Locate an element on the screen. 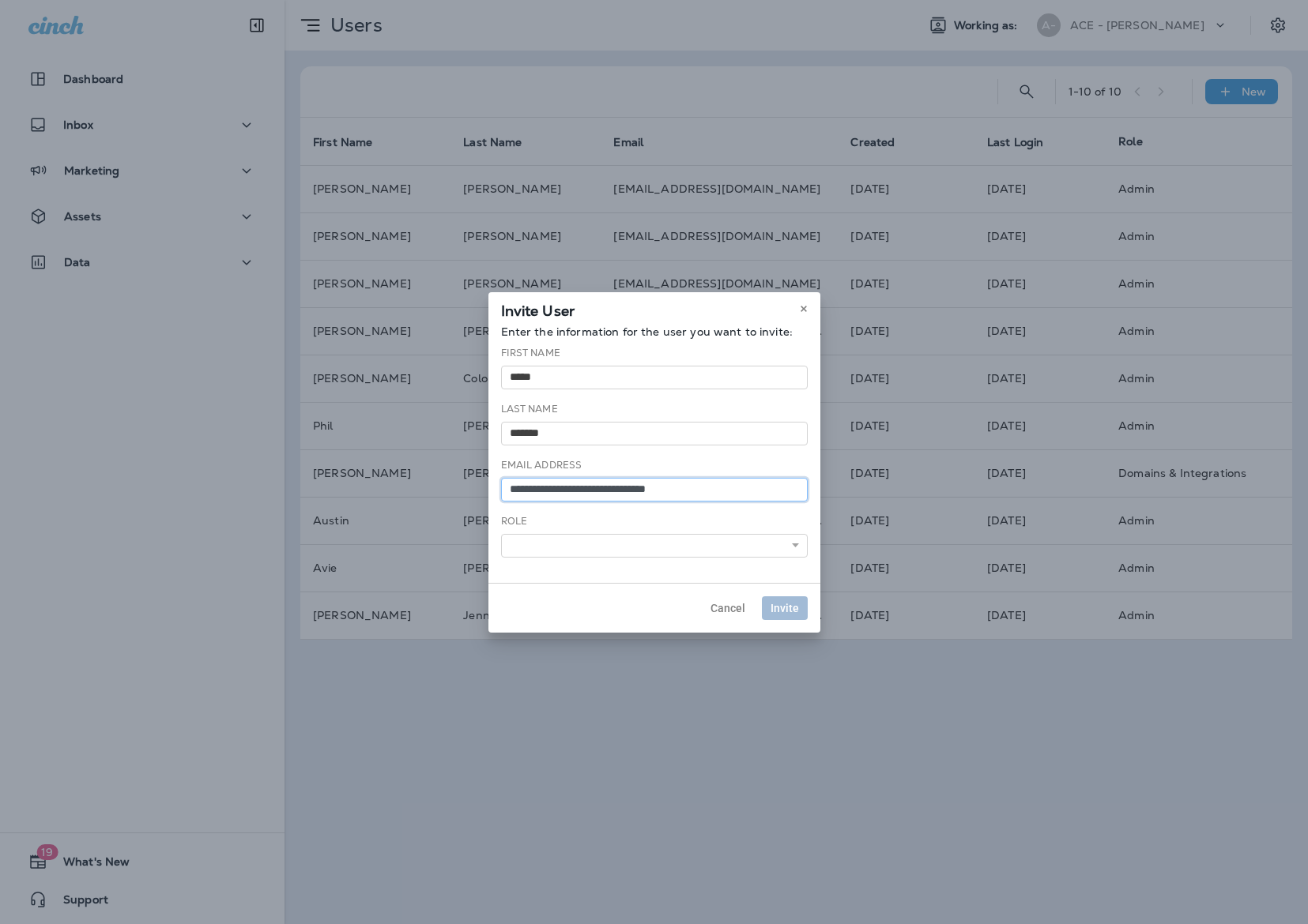 The height and width of the screenshot is (924, 1308). label: Last Name is located at coordinates (530, 410).